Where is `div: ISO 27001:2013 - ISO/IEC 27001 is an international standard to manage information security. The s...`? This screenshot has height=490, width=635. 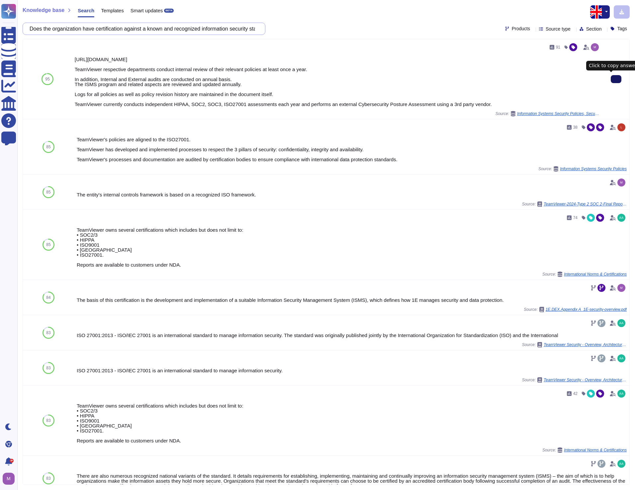
div: ISO 27001:2013 - ISO/IEC 27001 is an international standard to manage information security. The s... is located at coordinates (352, 335).